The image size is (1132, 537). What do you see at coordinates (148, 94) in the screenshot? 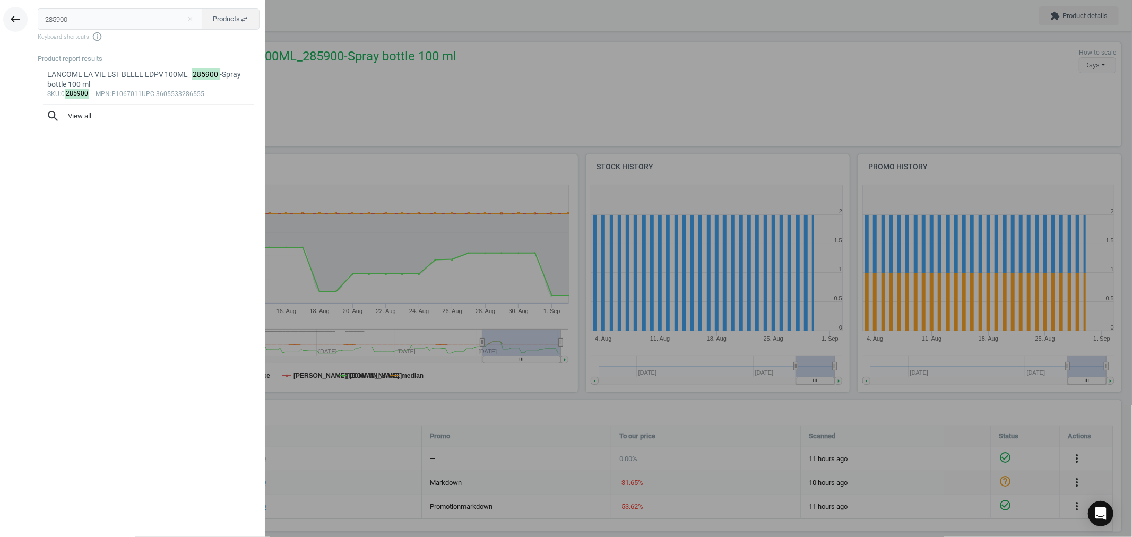
I see `span: upc` at bounding box center [148, 94].